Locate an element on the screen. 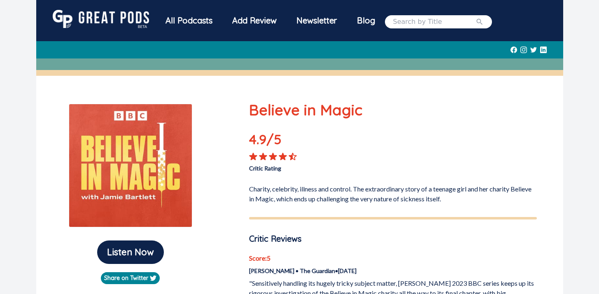 This screenshot has width=599, height=294. div: Add Review is located at coordinates (254, 21).